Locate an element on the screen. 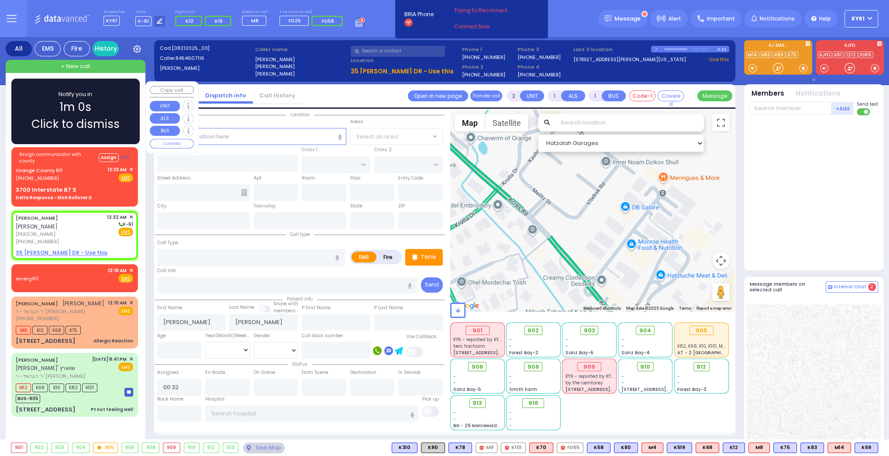 This screenshot has width=889, height=456. small: Share with is located at coordinates (286, 303).